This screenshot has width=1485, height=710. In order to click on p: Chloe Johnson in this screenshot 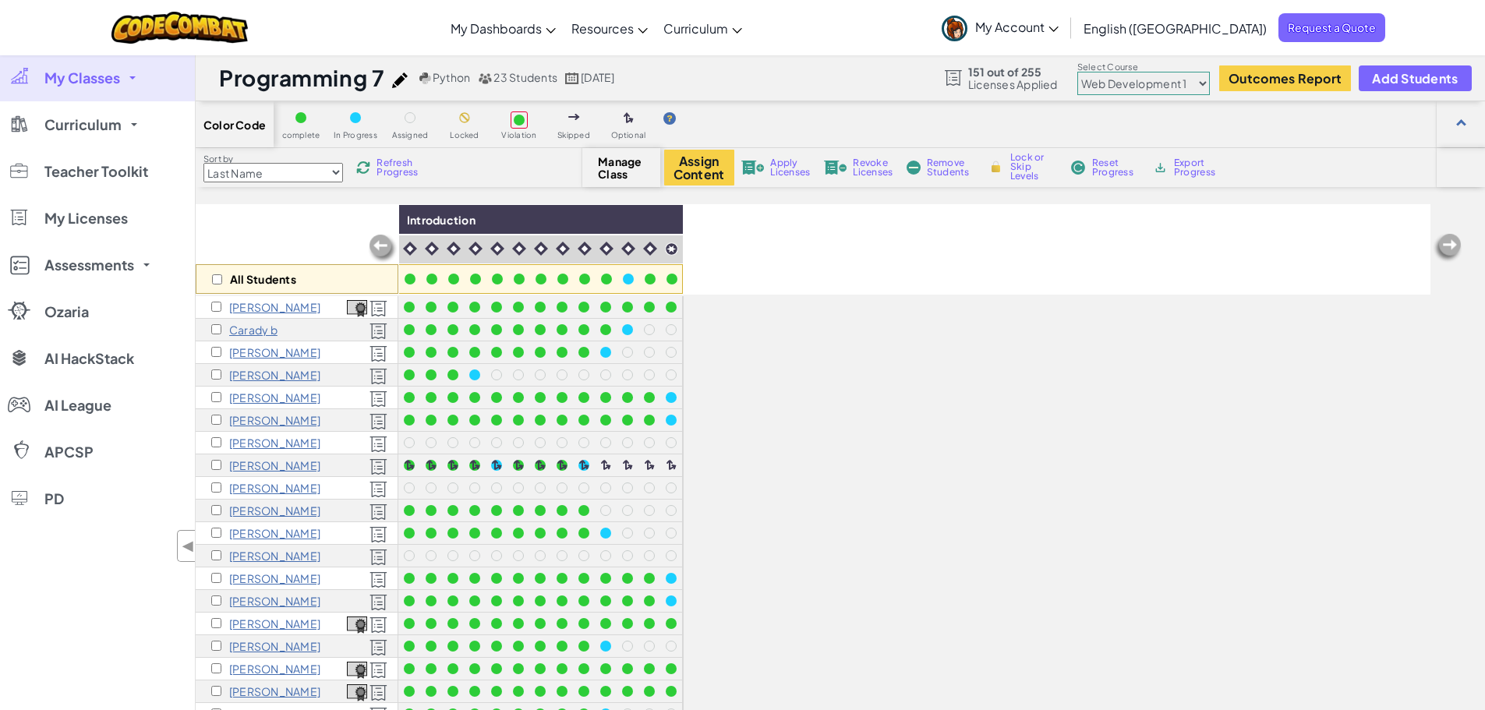, I will do `click(274, 601)`.